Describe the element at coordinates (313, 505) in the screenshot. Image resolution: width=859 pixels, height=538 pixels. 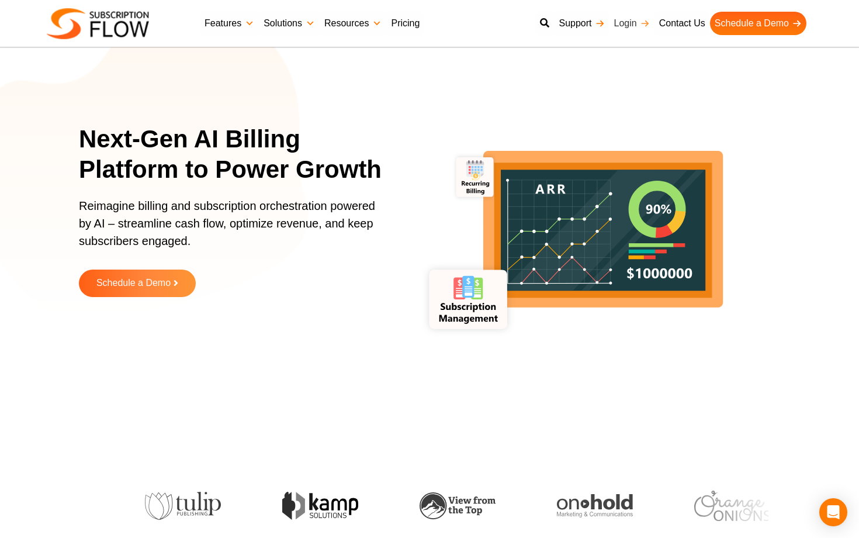
I see `img: kamp-solution` at that location.